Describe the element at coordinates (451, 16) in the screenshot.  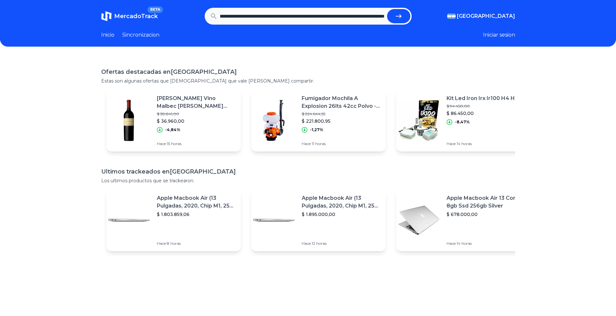
I see `img: Argentina` at that location.